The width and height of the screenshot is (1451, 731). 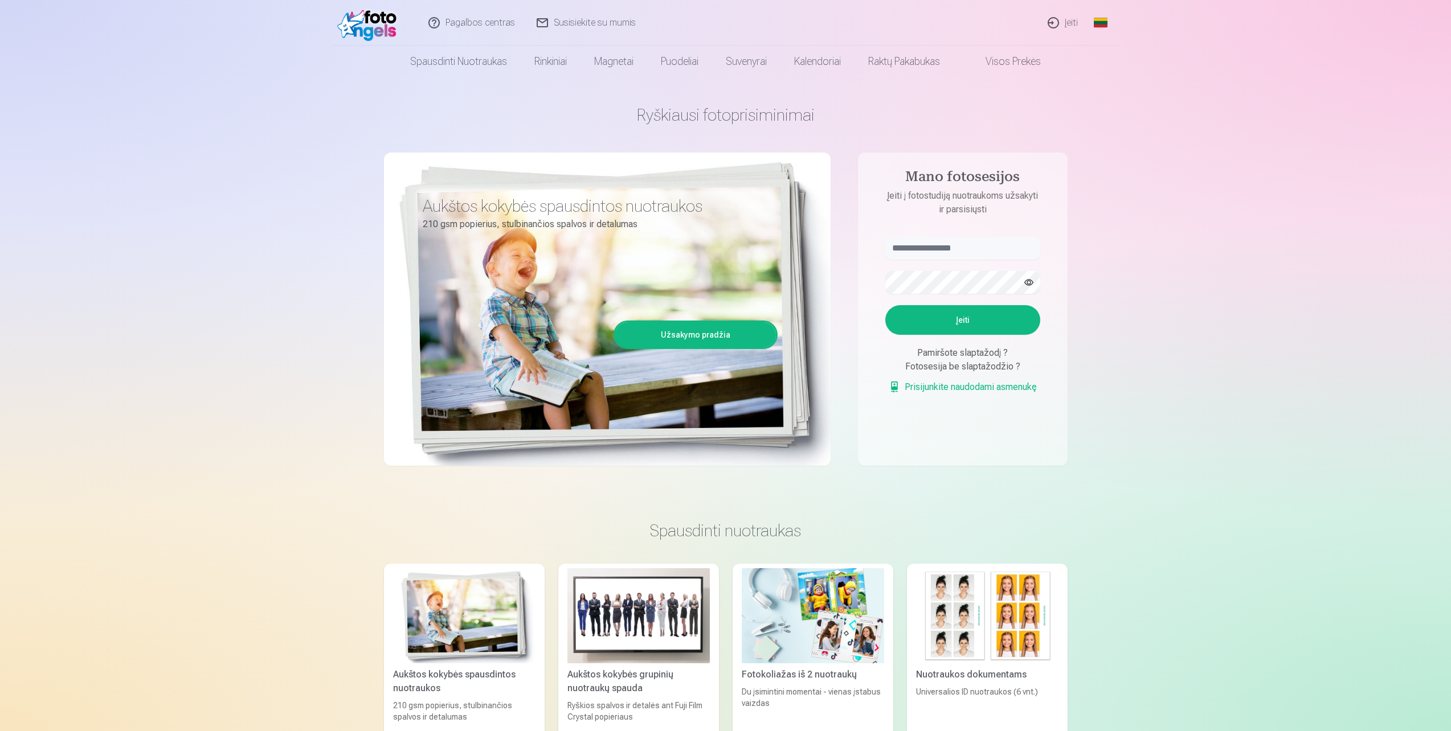 I want to click on button: Įeiti, so click(x=963, y=320).